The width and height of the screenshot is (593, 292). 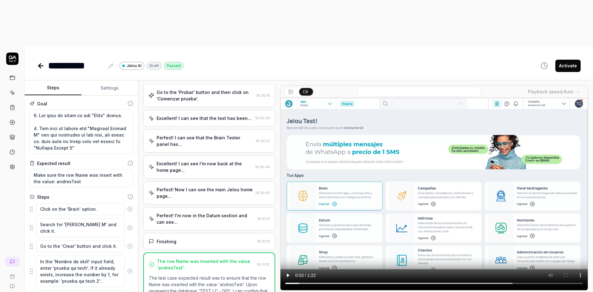 I want to click on div: Perfect! Now I can see the main Jelou home page..., so click(x=205, y=193).